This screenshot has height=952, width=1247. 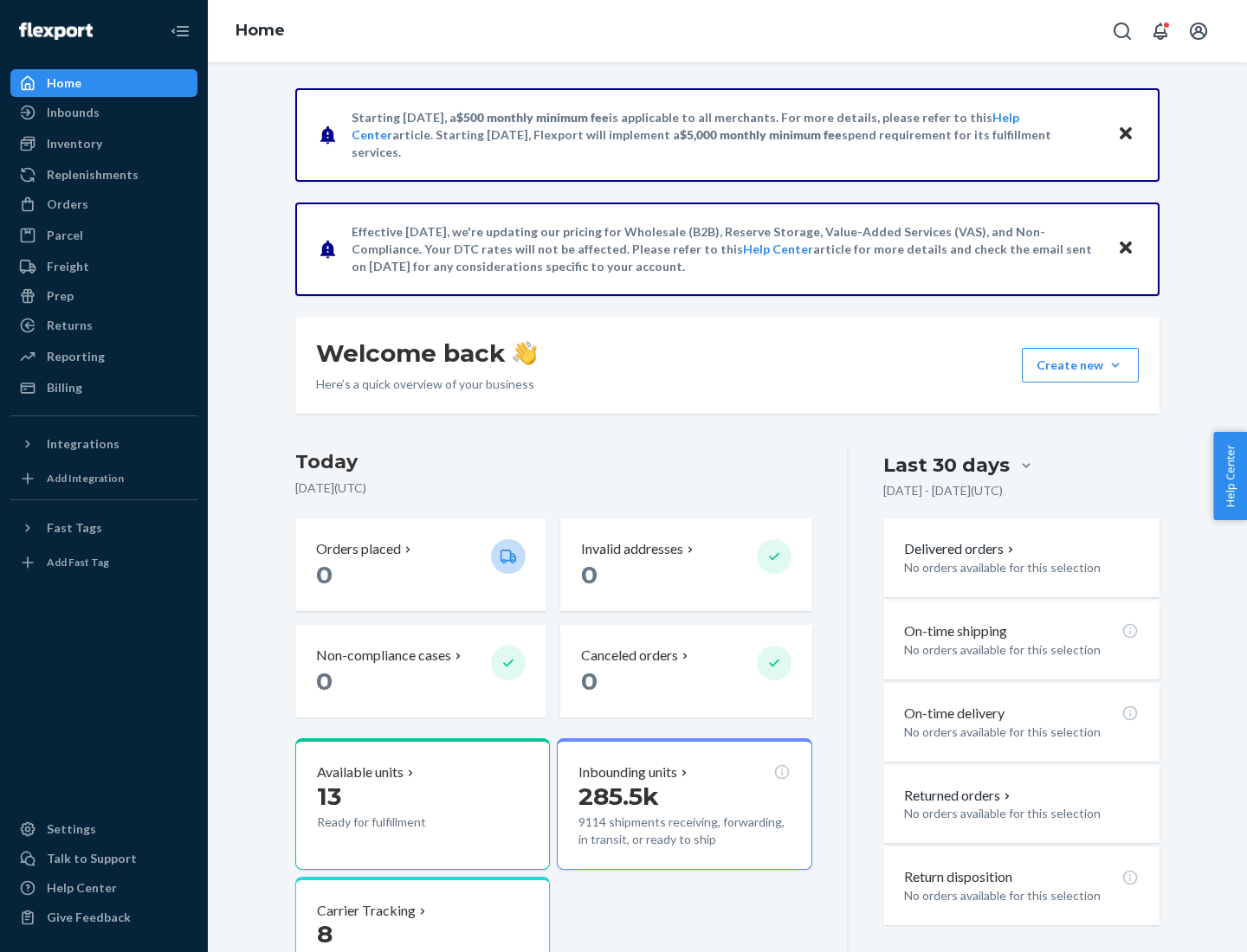 I want to click on button: Open account menu, so click(x=1198, y=31).